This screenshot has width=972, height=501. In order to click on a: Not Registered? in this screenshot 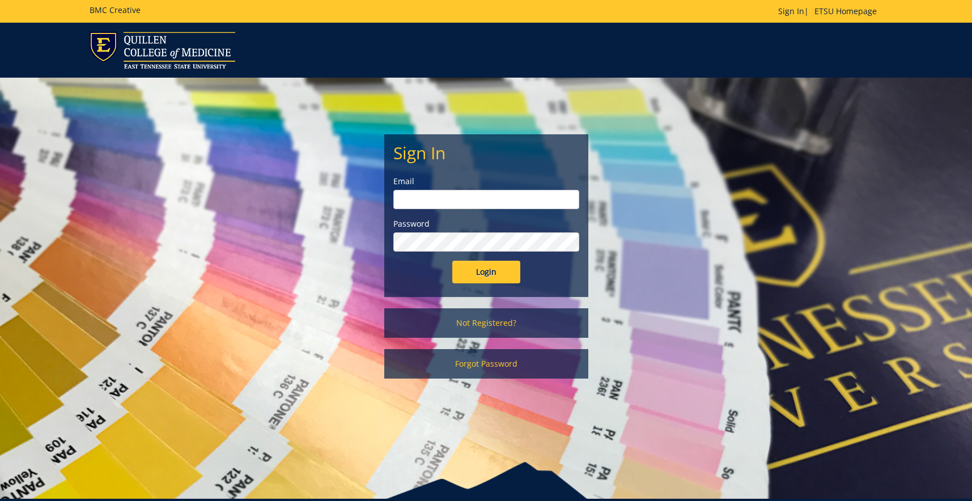, I will do `click(486, 323)`.